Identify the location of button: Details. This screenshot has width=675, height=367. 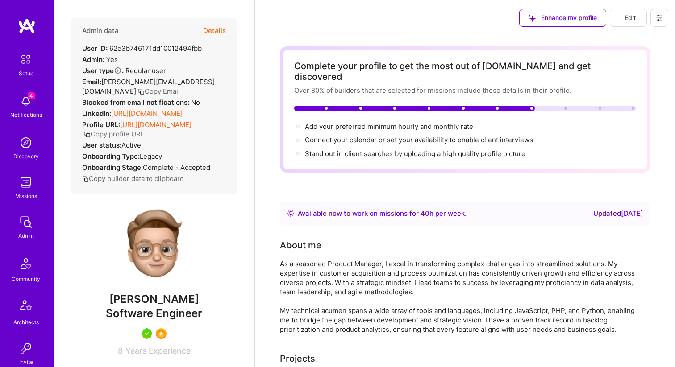
(214, 31).